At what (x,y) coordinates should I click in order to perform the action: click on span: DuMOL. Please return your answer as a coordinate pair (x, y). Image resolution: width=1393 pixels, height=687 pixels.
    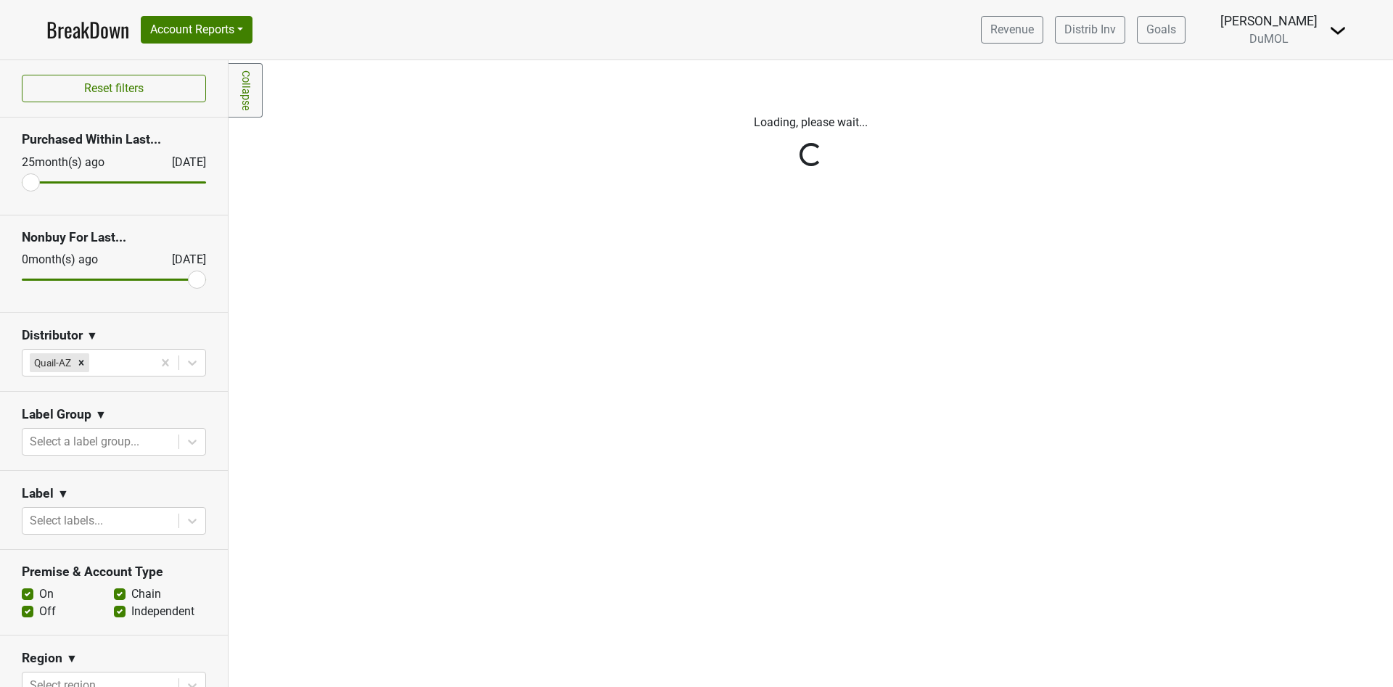
    Looking at the image, I should click on (1269, 38).